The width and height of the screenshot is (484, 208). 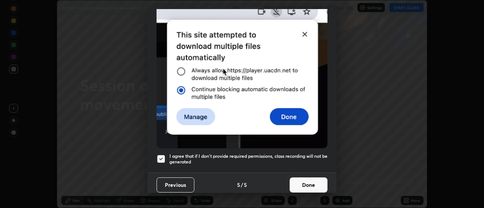 I want to click on h5: I agree that if I don't provide required permissions, class recording will not be generated, so click(x=249, y=159).